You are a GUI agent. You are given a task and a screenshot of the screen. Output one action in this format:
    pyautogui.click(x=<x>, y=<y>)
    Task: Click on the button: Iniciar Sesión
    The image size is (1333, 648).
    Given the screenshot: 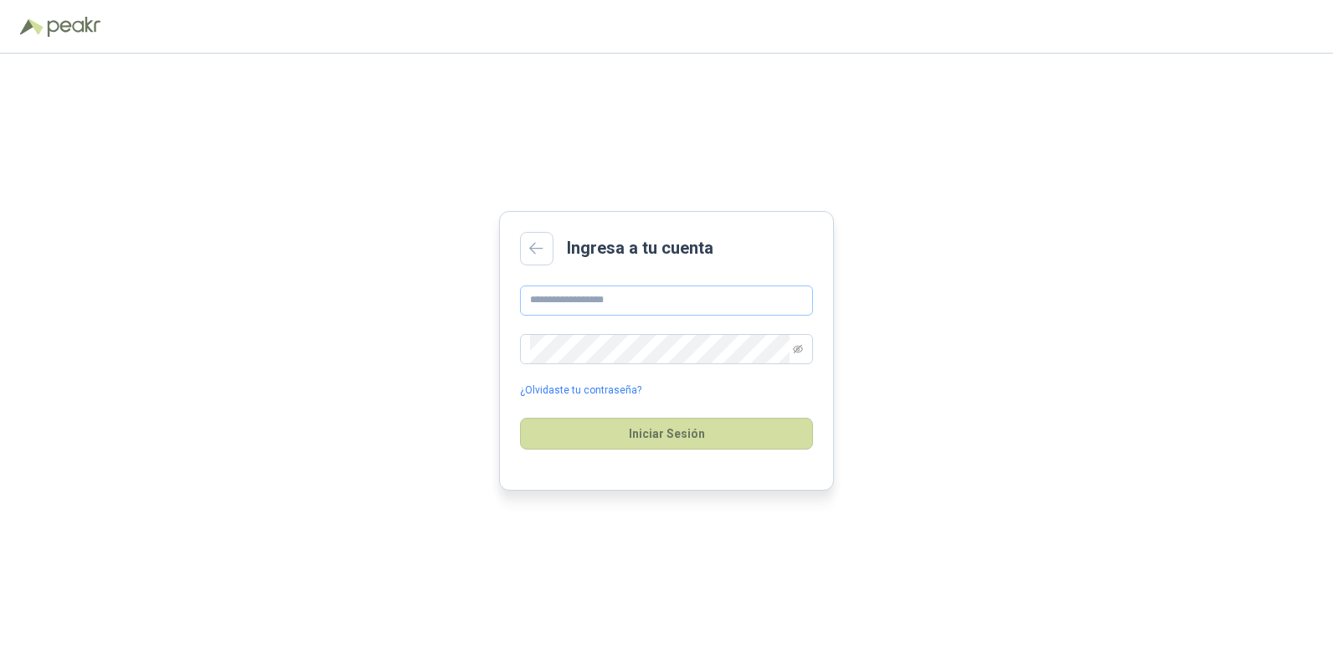 What is the action you would take?
    pyautogui.click(x=667, y=434)
    